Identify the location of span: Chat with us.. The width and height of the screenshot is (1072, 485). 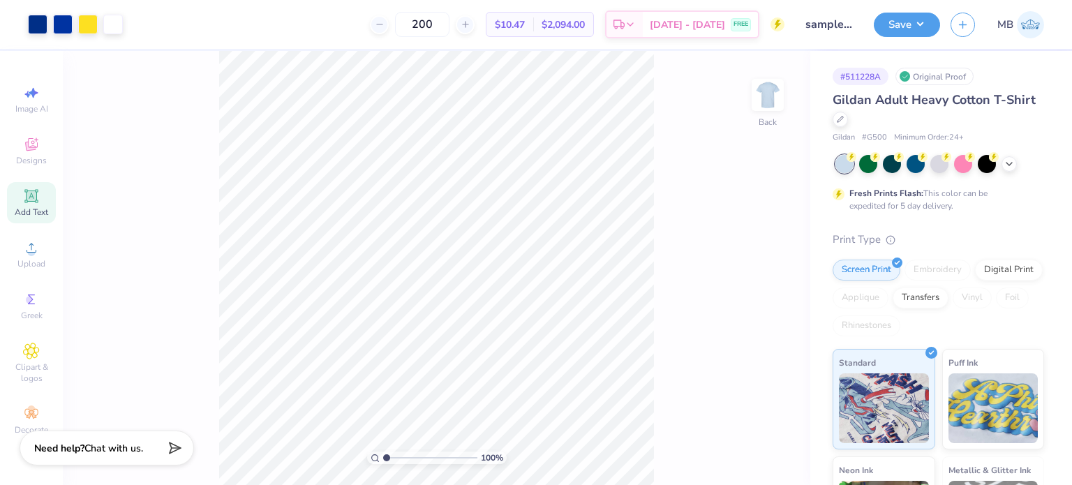
(114, 448).